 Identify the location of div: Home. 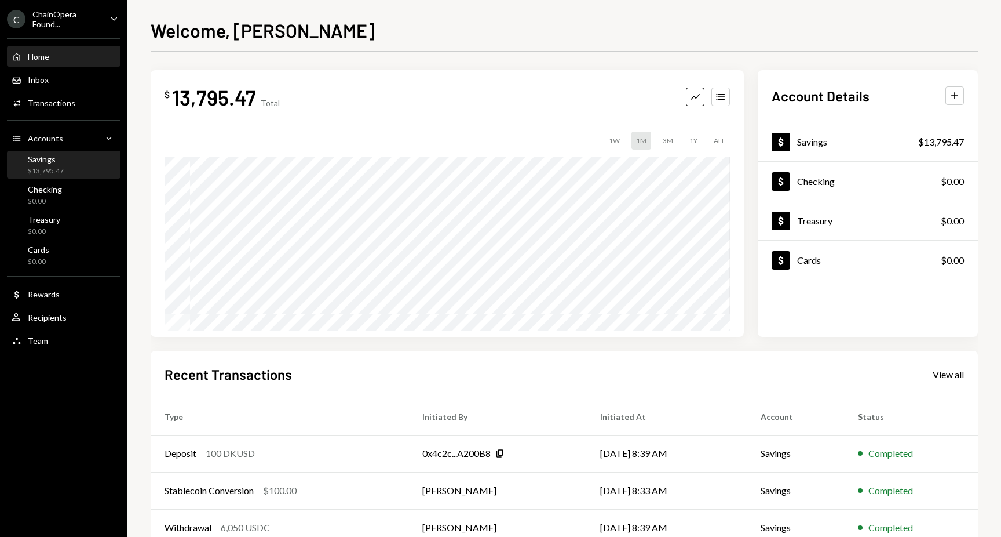
(38, 56).